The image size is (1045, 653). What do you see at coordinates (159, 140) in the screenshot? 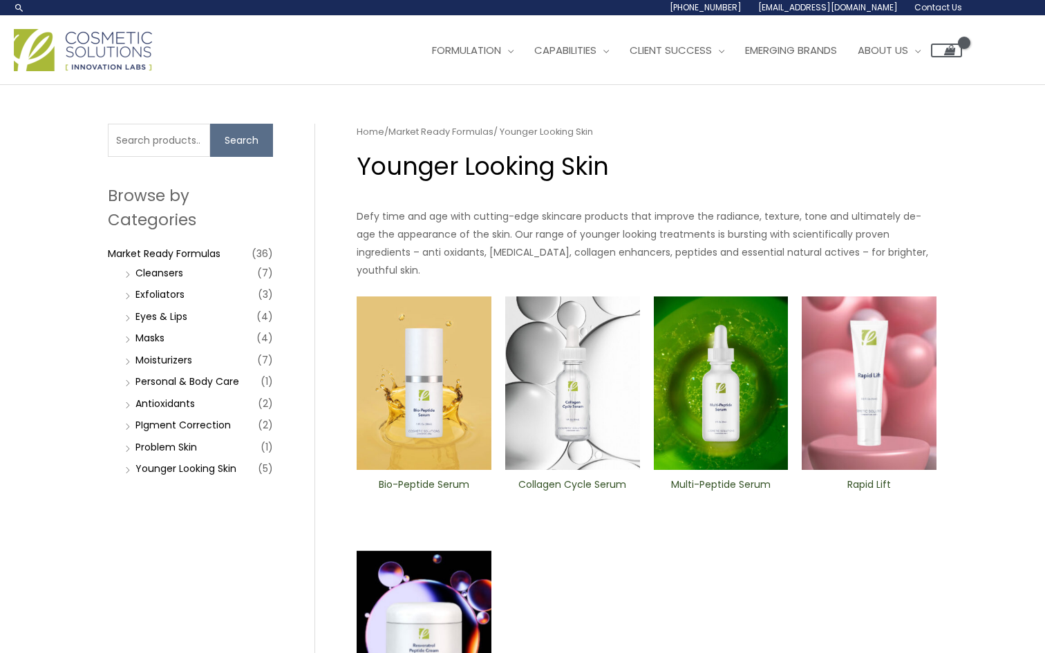
I see `input: Search products…` at bounding box center [159, 140].